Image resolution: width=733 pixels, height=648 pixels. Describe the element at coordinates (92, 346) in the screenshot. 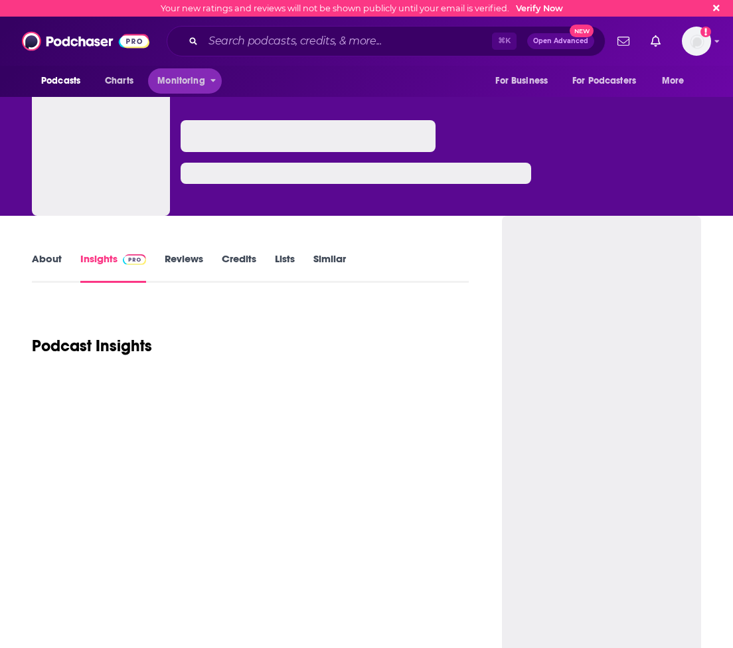

I see `h1: Podcast Insights` at that location.